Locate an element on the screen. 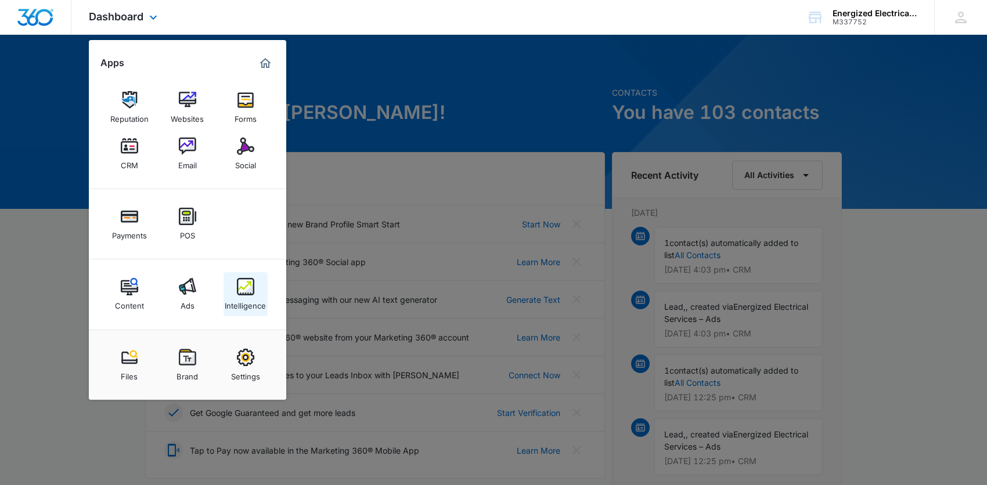 This screenshot has width=987, height=485. a: Files is located at coordinates (129, 365).